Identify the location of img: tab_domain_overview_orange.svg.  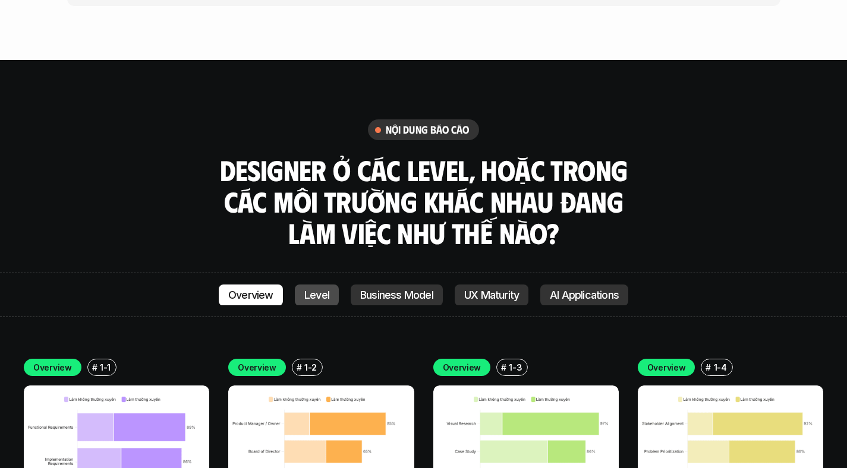
(37, 74).